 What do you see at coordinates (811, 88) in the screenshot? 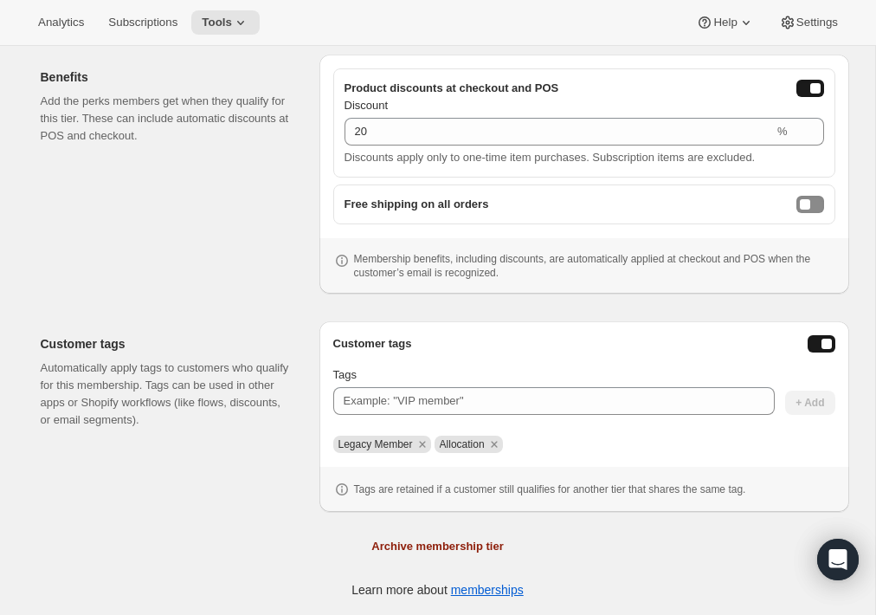
I see `button: onlineDiscountEnabled` at bounding box center [811, 88].